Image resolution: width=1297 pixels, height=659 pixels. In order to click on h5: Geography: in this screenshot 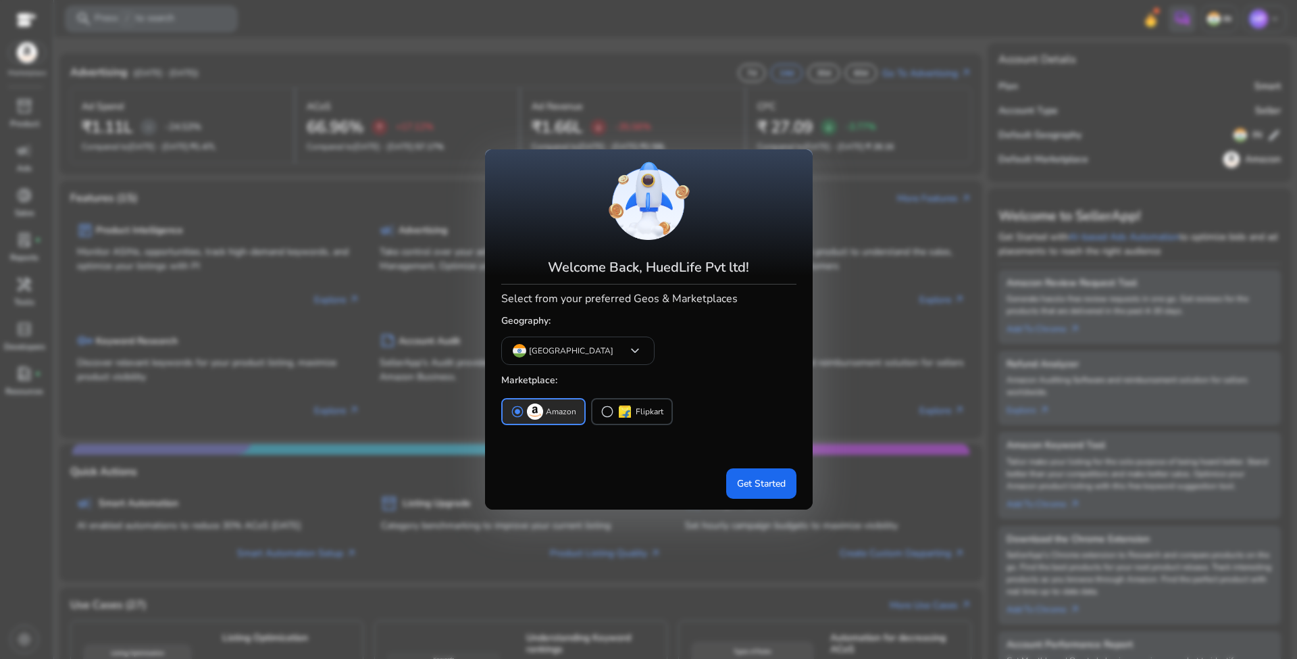, I will do `click(649, 321)`.